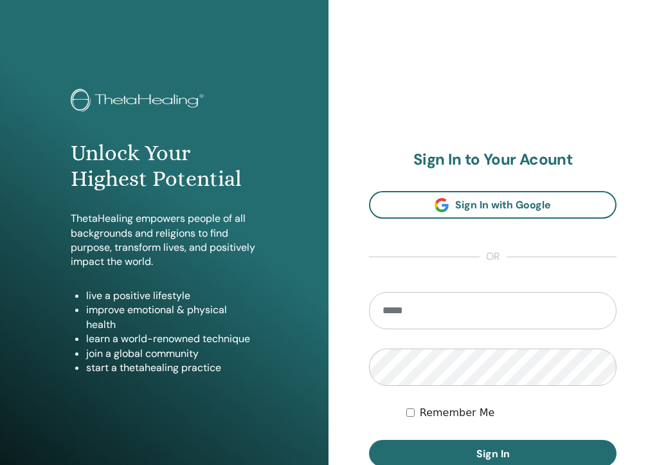 The height and width of the screenshot is (465, 657). I want to click on h2: Sign In to Your Acount, so click(492, 159).